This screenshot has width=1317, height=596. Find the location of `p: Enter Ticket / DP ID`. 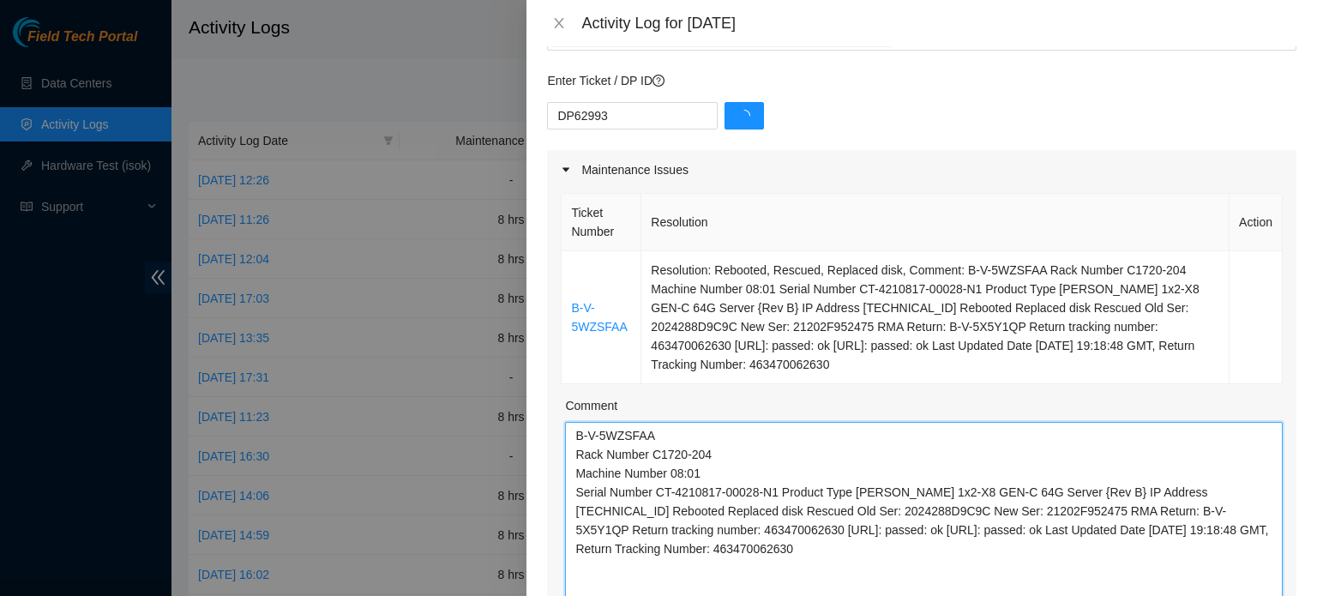

p: Enter Ticket / DP ID is located at coordinates (922, 81).